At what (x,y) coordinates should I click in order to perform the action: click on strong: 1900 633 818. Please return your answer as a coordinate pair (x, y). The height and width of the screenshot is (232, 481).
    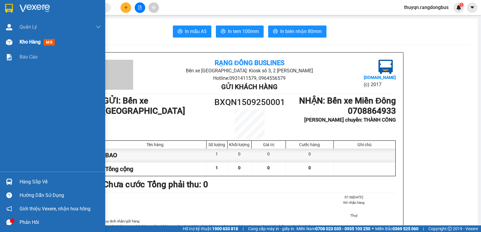
    Looking at the image, I should click on (225, 229).